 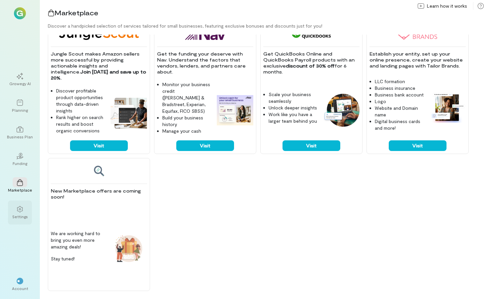 What do you see at coordinates (400, 88) in the screenshot?
I see `li: Business insurance` at bounding box center [400, 88].